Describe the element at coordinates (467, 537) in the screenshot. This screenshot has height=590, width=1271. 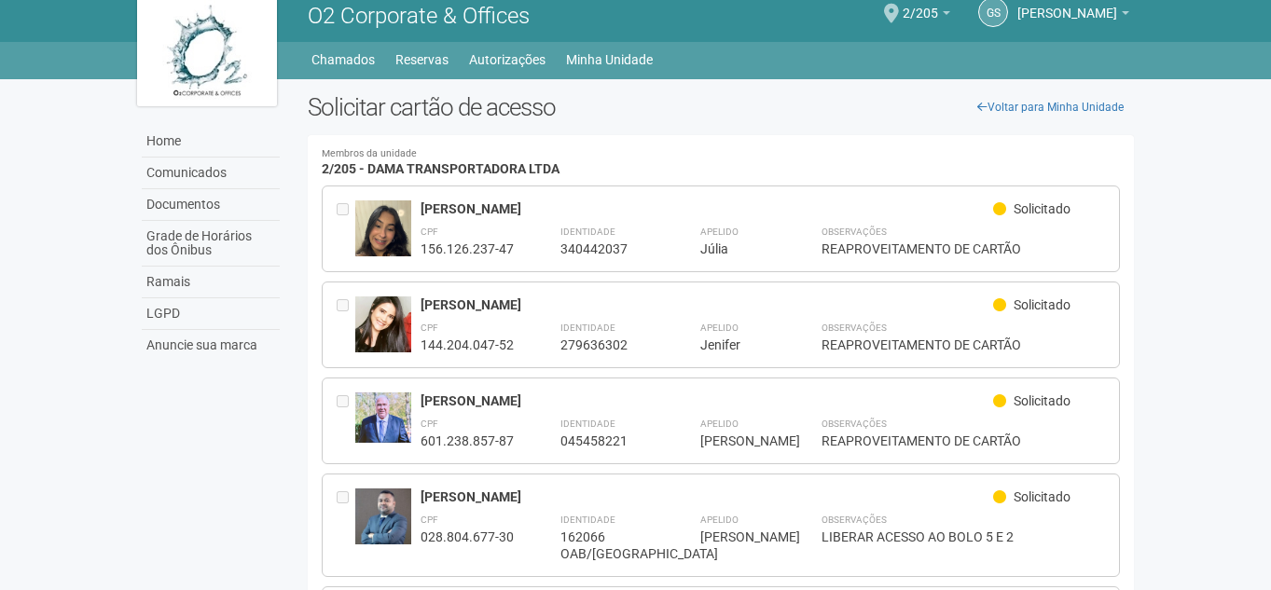
I see `div: 028.804.677-30` at that location.